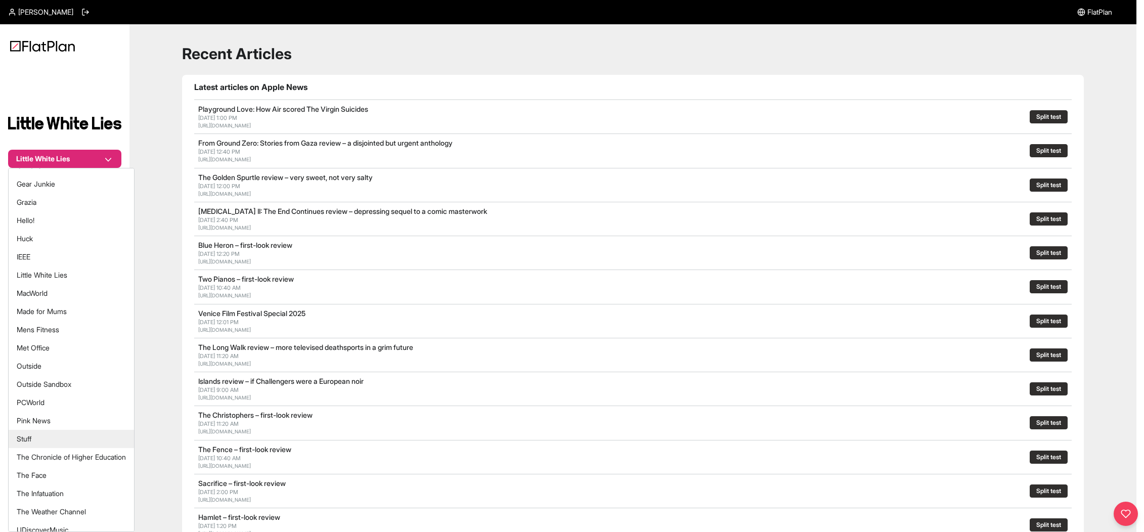 The width and height of the screenshot is (1144, 532). Describe the element at coordinates (71, 384) in the screenshot. I see `button: Outside Sandbox` at that location.